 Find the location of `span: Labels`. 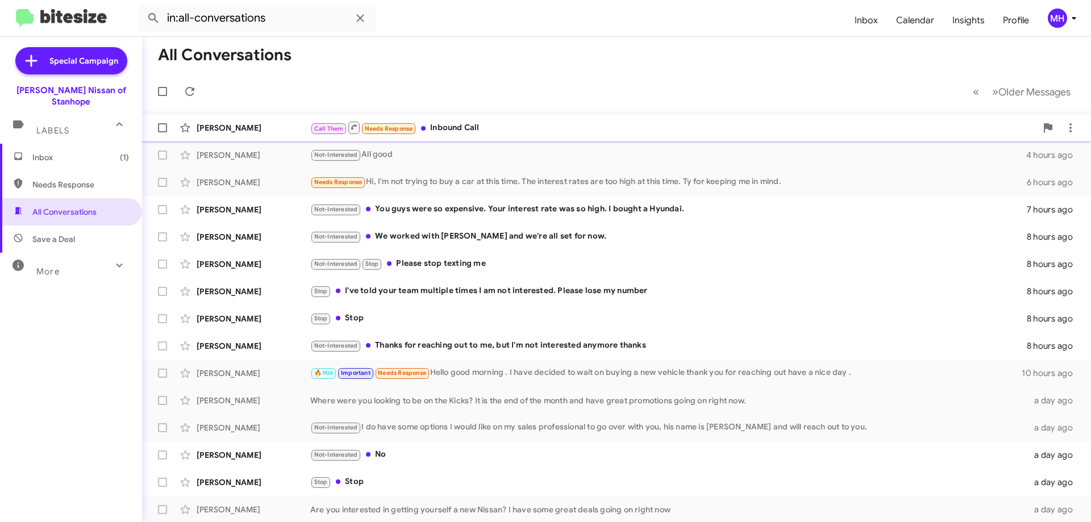

span: Labels is located at coordinates (53, 131).